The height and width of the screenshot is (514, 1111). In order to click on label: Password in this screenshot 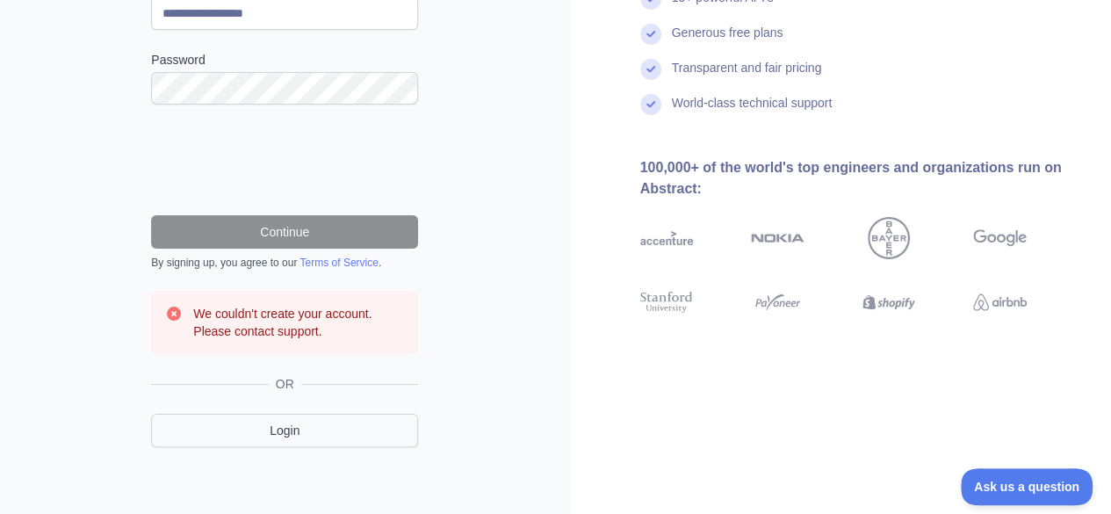, I will do `click(285, 60)`.